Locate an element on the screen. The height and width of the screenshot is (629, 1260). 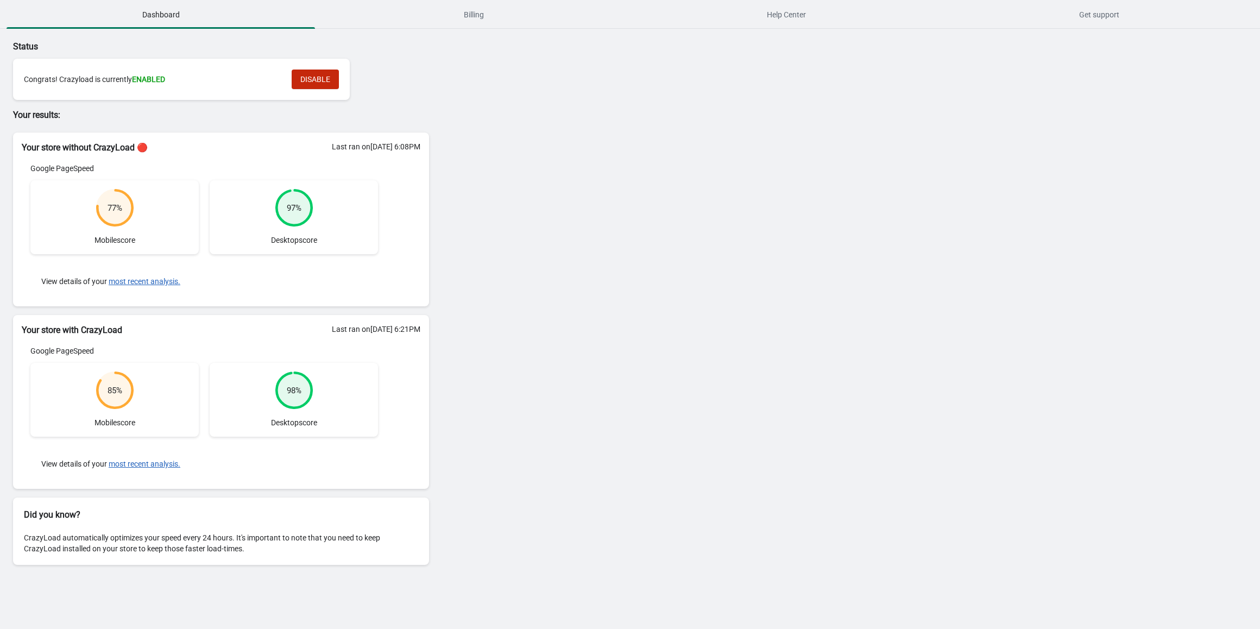
span: Billing is located at coordinates (474, 15).